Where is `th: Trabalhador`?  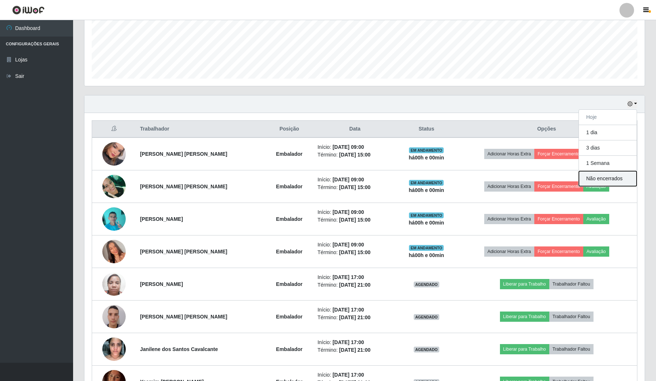 th: Trabalhador is located at coordinates (200, 129).